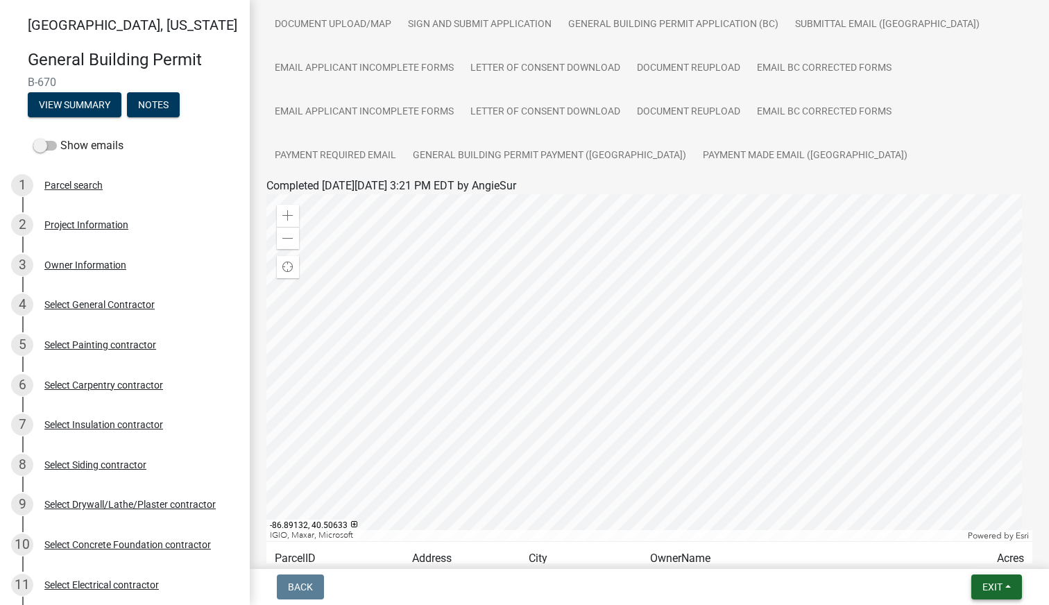 Image resolution: width=1049 pixels, height=605 pixels. Describe the element at coordinates (103, 385) in the screenshot. I see `div: Select Carpentry contractor` at that location.